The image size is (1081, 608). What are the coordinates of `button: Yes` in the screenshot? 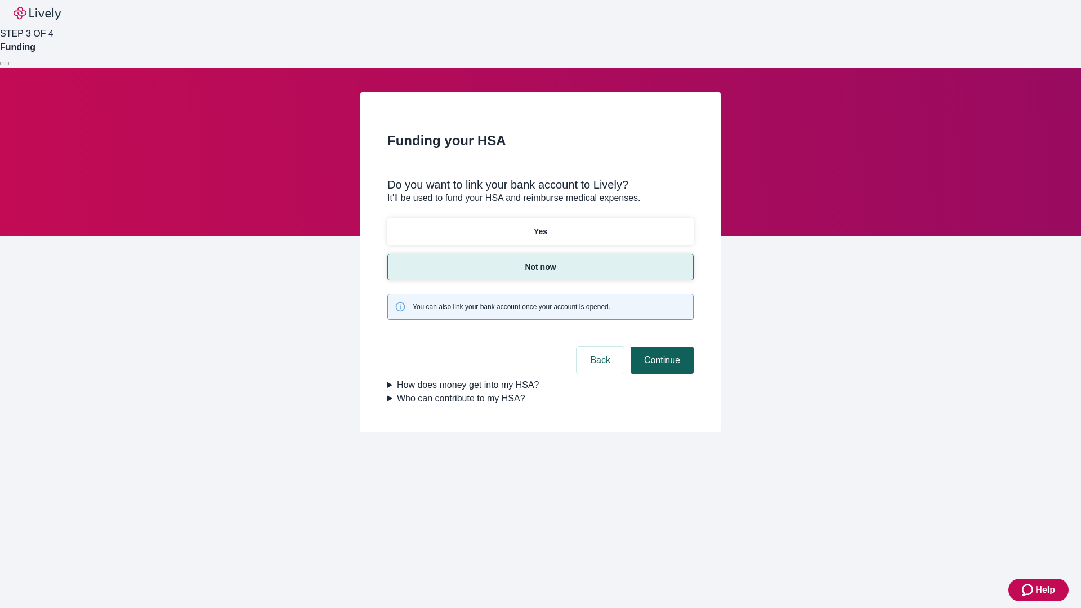 It's located at (541, 231).